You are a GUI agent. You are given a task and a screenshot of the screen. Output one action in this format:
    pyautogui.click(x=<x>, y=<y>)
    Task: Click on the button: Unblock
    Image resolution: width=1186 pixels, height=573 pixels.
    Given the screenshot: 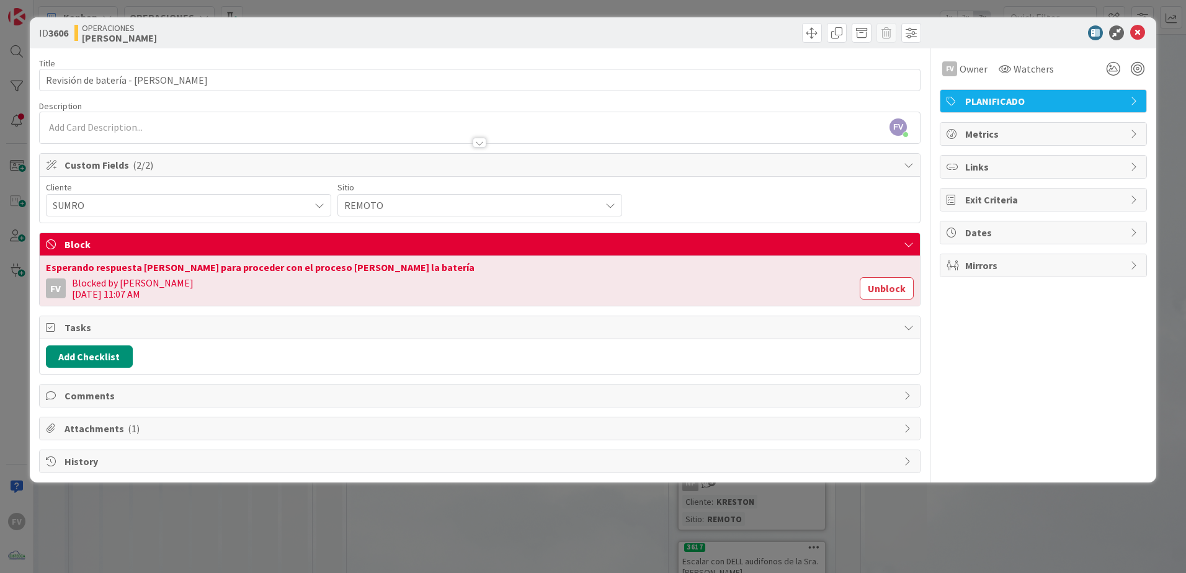 What is the action you would take?
    pyautogui.click(x=887, y=289)
    